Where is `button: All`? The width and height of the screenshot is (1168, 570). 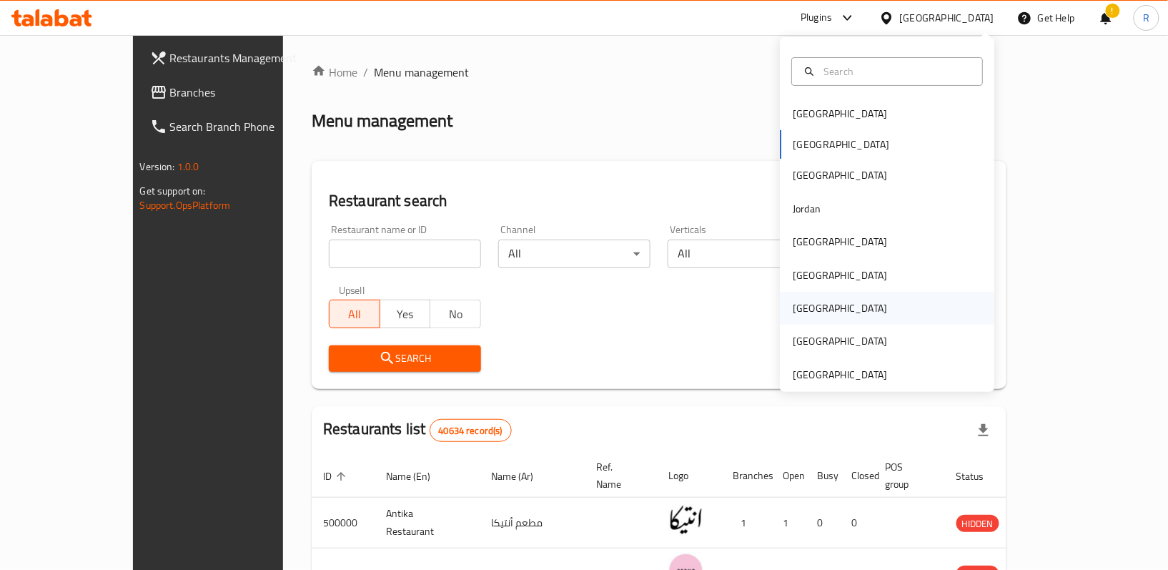
button: All is located at coordinates (354, 314).